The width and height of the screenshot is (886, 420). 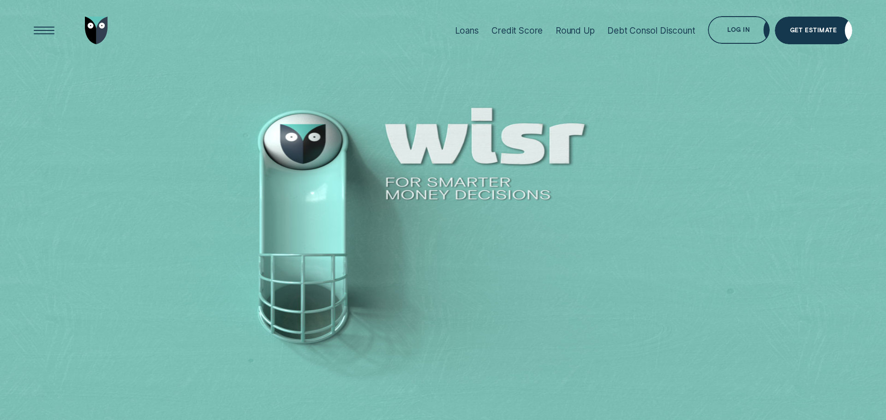 What do you see at coordinates (738, 30) in the screenshot?
I see `button: Log in` at bounding box center [738, 30].